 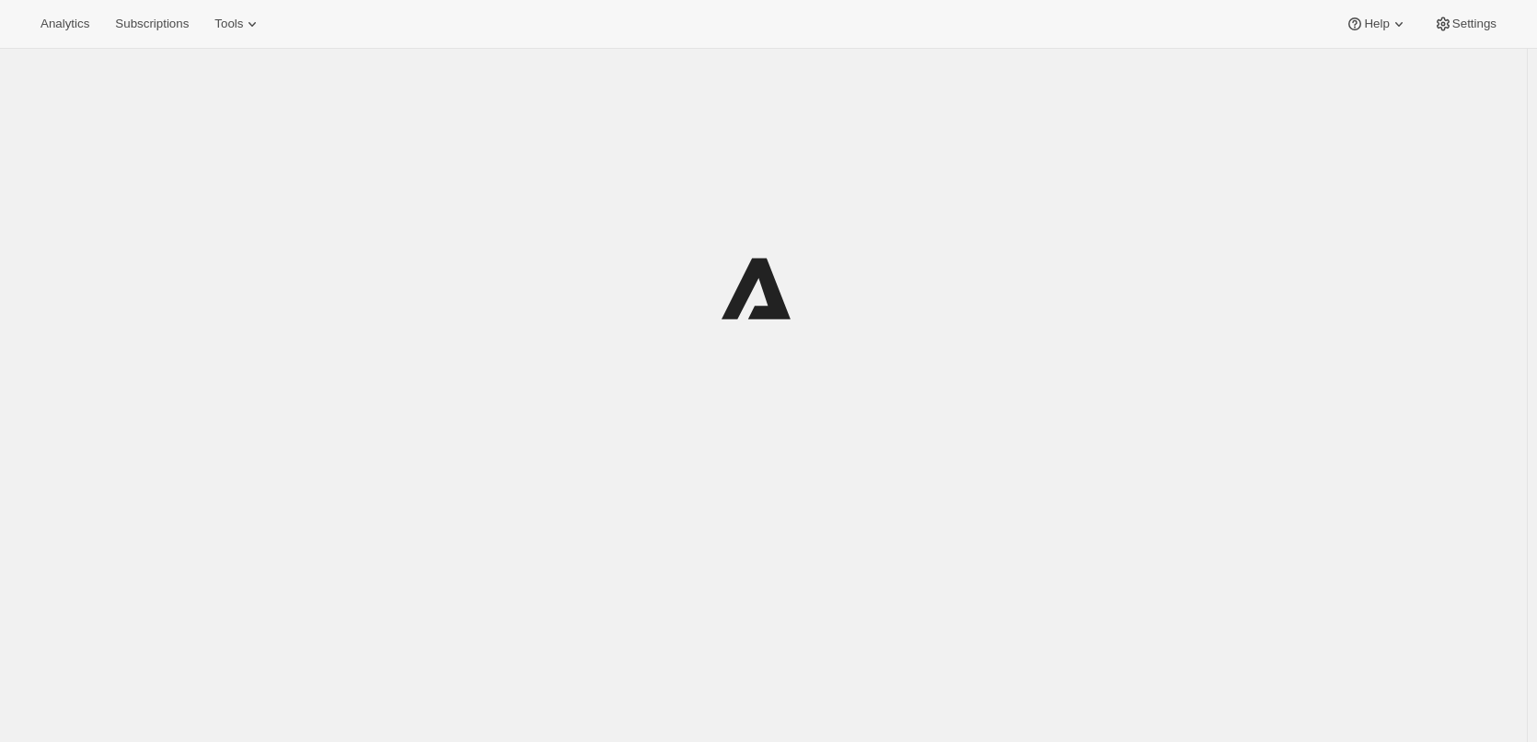 What do you see at coordinates (1475, 24) in the screenshot?
I see `span: Settings` at bounding box center [1475, 24].